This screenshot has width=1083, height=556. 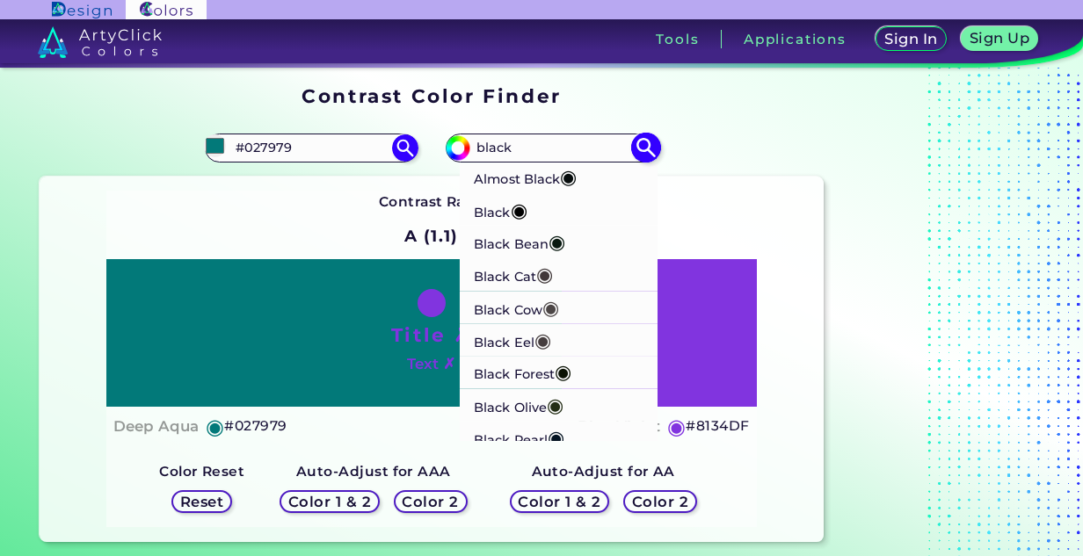 What do you see at coordinates (911, 39) in the screenshot?
I see `h5: Sign In` at bounding box center [911, 39].